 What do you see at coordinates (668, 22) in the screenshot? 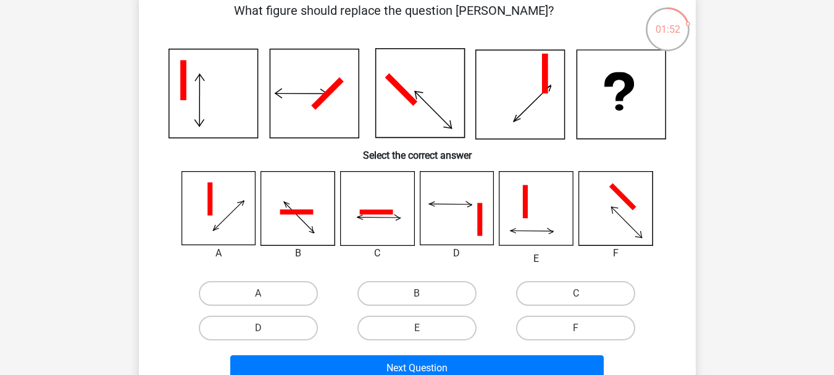
I see `div: 01:52` at bounding box center [668, 22].